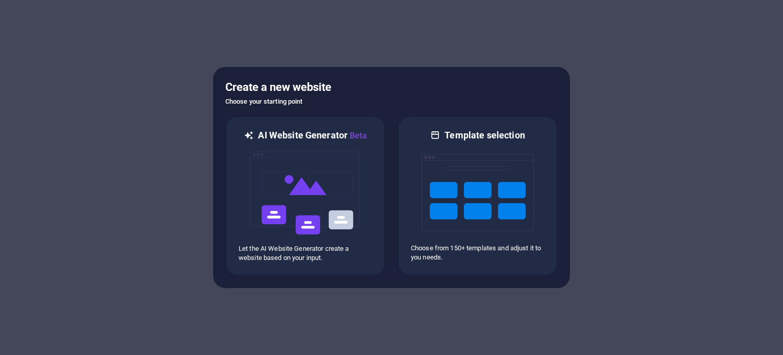 The image size is (783, 355). Describe the element at coordinates (306, 253) in the screenshot. I see `p: Let the AI Website Generator create a website based on your input.` at that location.